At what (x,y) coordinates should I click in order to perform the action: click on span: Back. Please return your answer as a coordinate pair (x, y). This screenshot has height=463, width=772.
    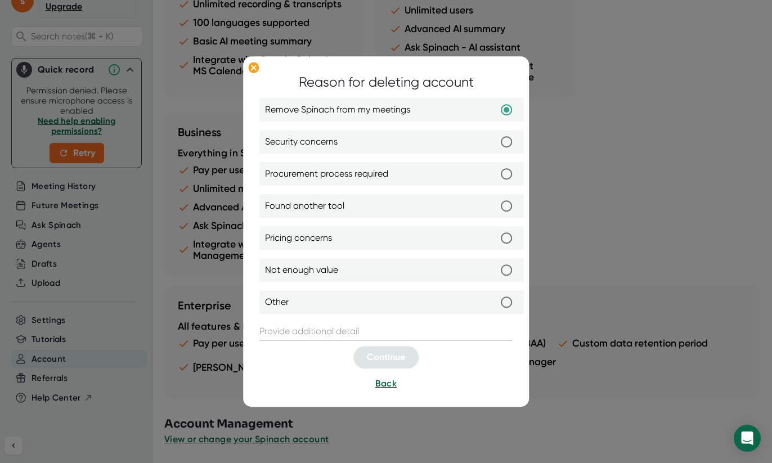
    Looking at the image, I should click on (386, 384).